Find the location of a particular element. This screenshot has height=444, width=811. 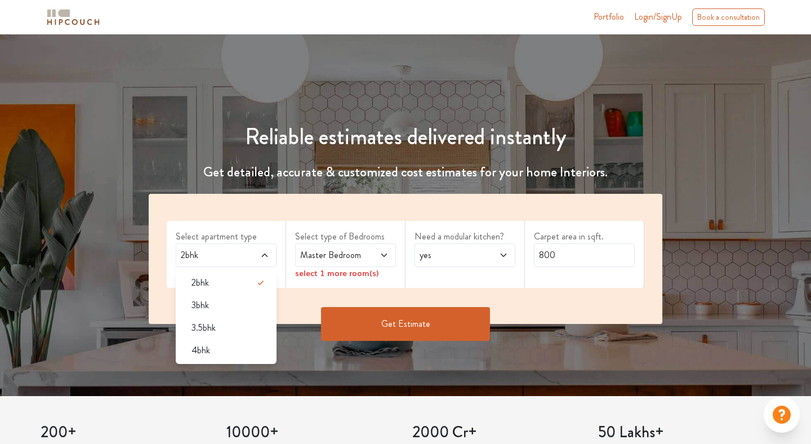

span: logo-horizontal.svg is located at coordinates (73, 17).